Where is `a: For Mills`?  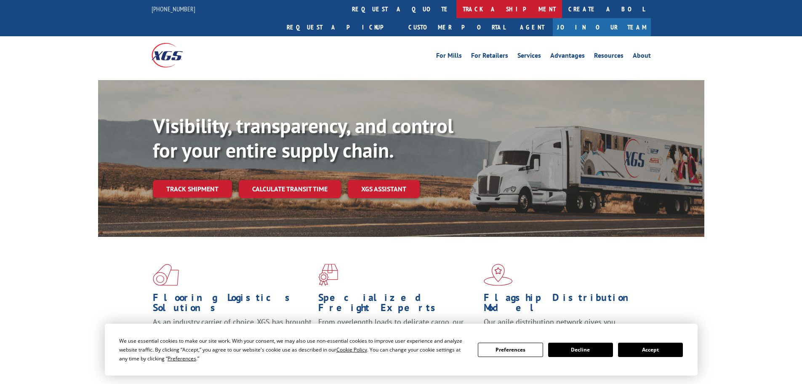 a: For Mills is located at coordinates (449, 57).